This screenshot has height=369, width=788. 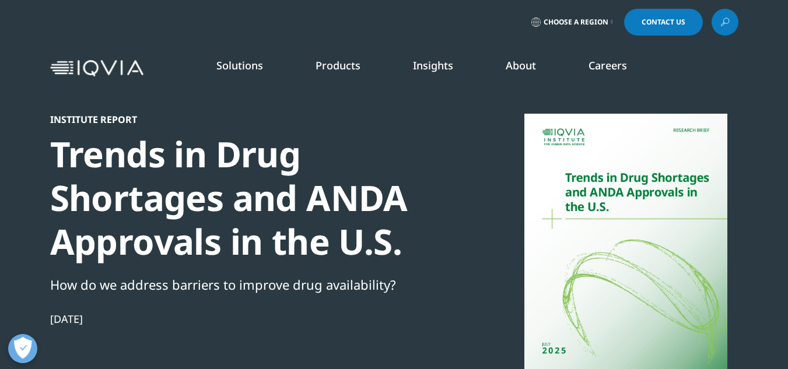 I want to click on nav: Primary, so click(x=444, y=68).